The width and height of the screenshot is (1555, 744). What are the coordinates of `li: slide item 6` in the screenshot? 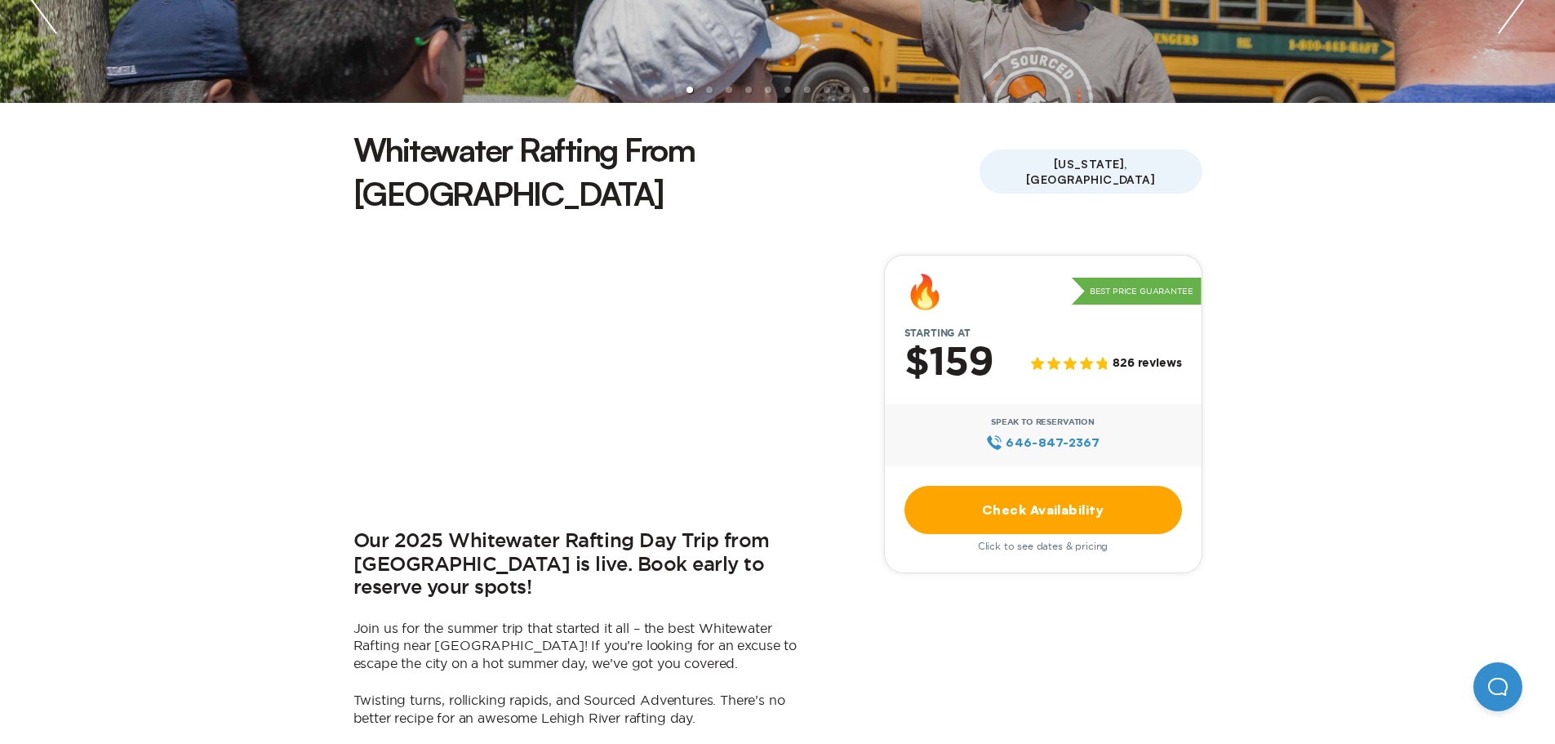 It's located at (788, 90).